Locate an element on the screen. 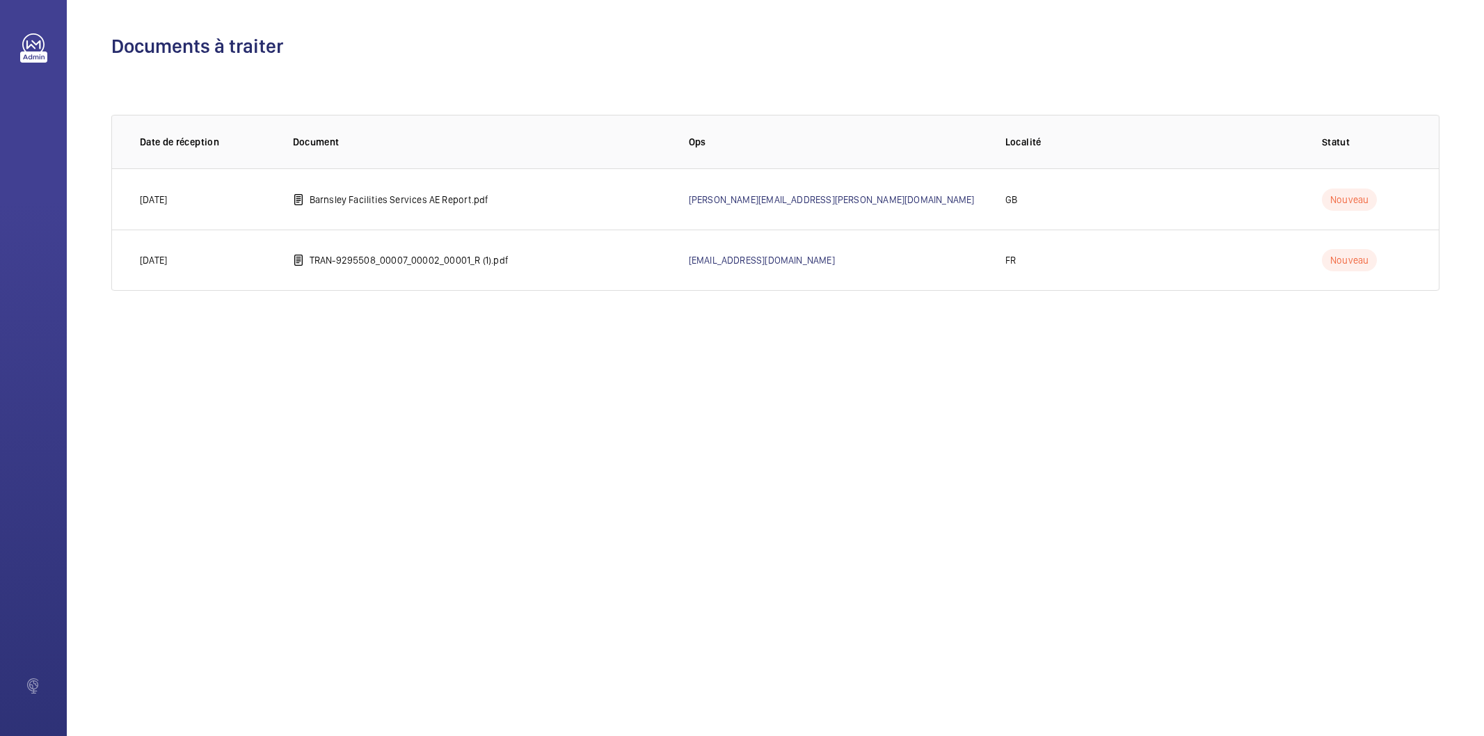 This screenshot has width=1484, height=736. p: FR is located at coordinates (1010, 260).